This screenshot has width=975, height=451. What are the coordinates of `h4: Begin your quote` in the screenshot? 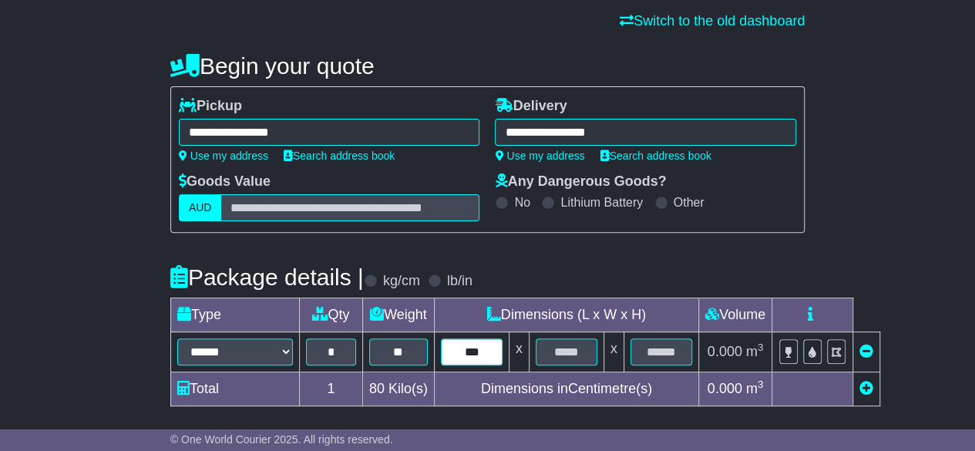 It's located at (487, 66).